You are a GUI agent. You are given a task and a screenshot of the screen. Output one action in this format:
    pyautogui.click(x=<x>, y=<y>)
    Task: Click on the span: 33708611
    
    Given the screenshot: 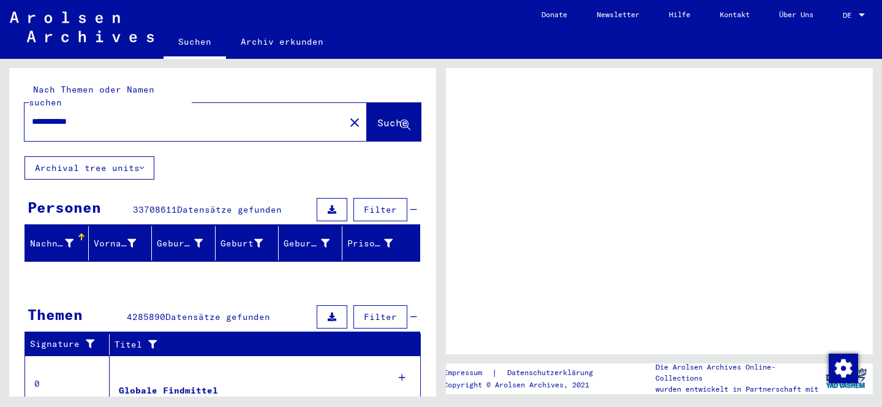 What is the action you would take?
    pyautogui.click(x=155, y=209)
    